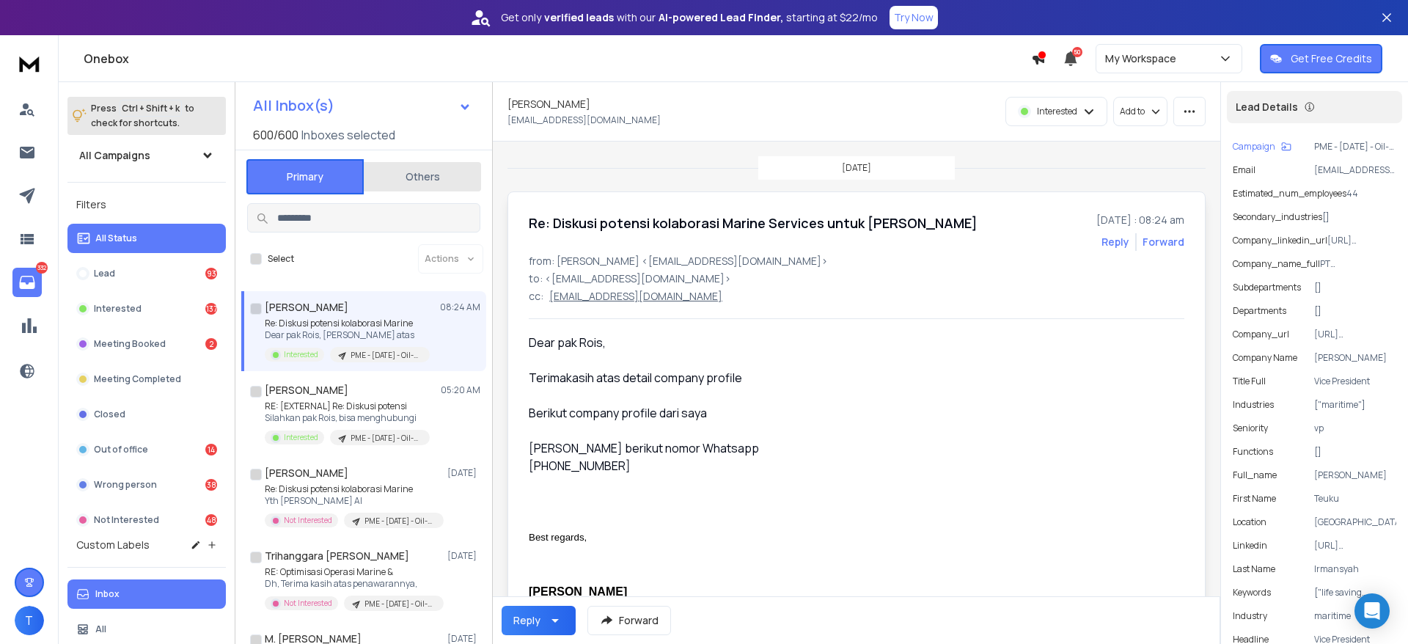 The height and width of the screenshot is (644, 1408). I want to click on p: Lead, so click(104, 274).